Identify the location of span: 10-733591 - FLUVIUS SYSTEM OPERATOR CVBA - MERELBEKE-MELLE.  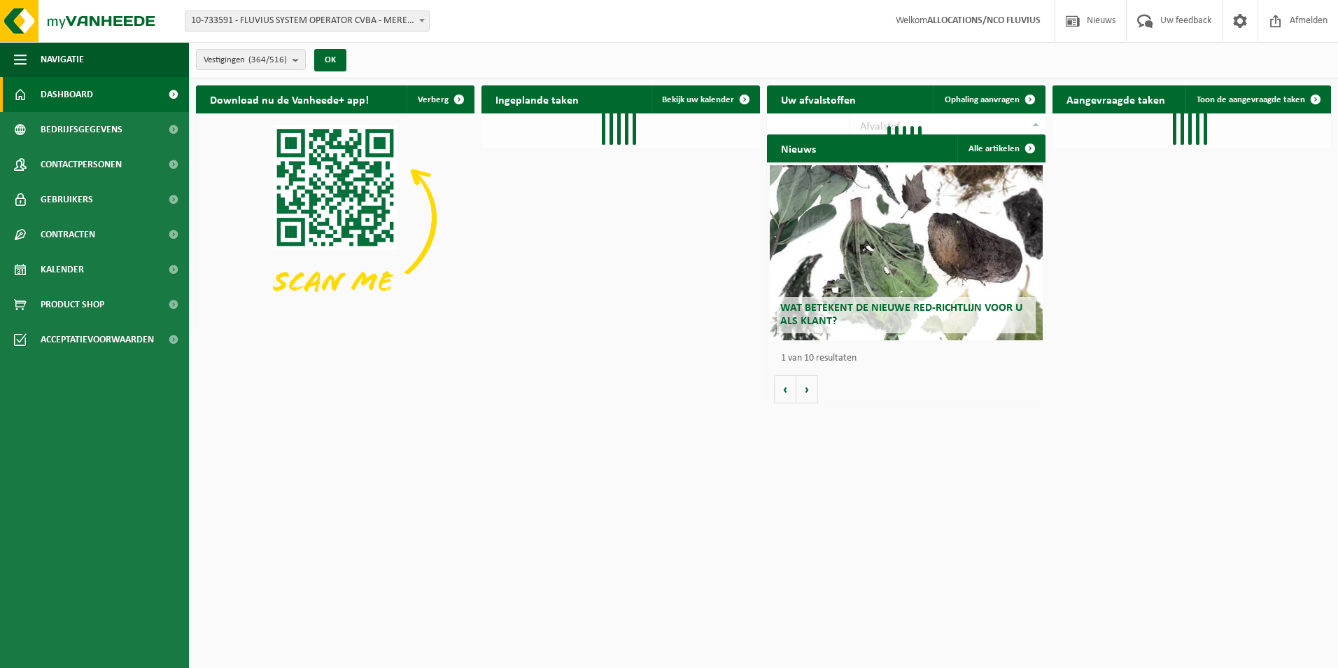
(307, 21).